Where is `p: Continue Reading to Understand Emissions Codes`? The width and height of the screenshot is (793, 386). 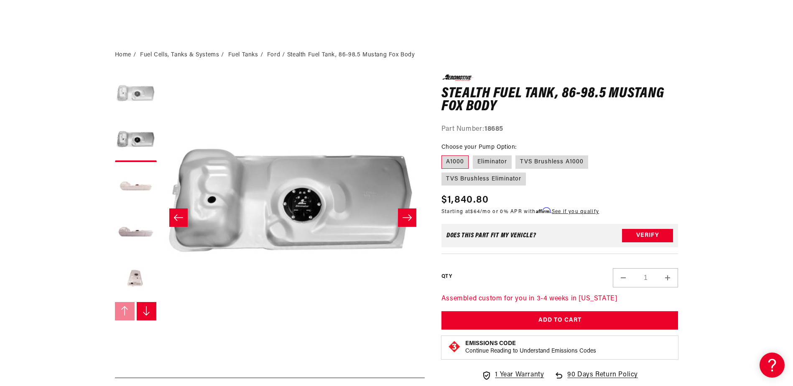 p: Continue Reading to Understand Emissions Codes is located at coordinates (531, 352).